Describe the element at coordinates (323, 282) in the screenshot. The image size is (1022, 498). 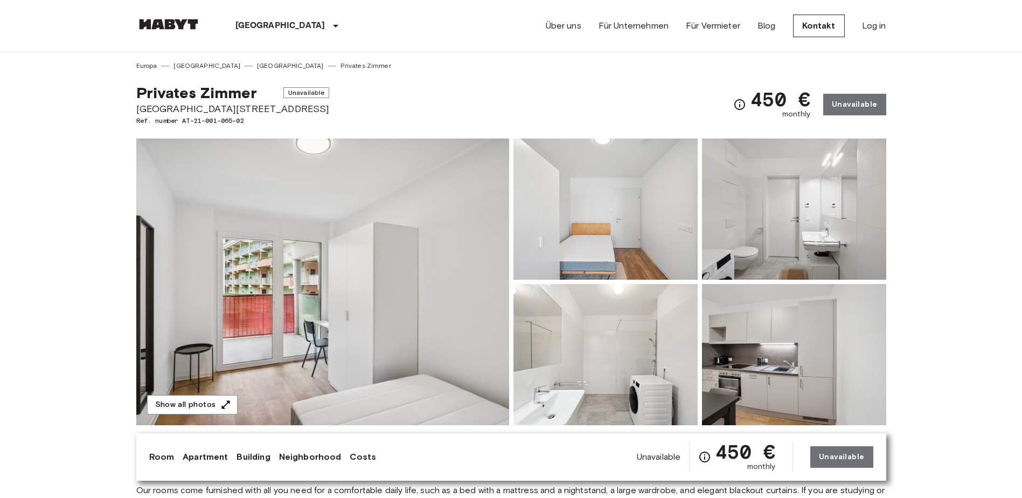
I see `img: Marketing picture of unit AT-21-001-065-02` at that location.